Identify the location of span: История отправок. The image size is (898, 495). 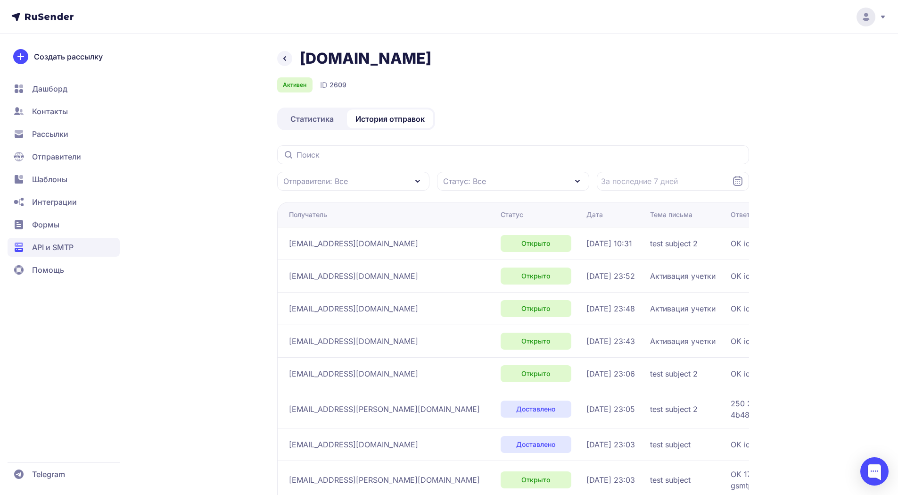
(390, 119).